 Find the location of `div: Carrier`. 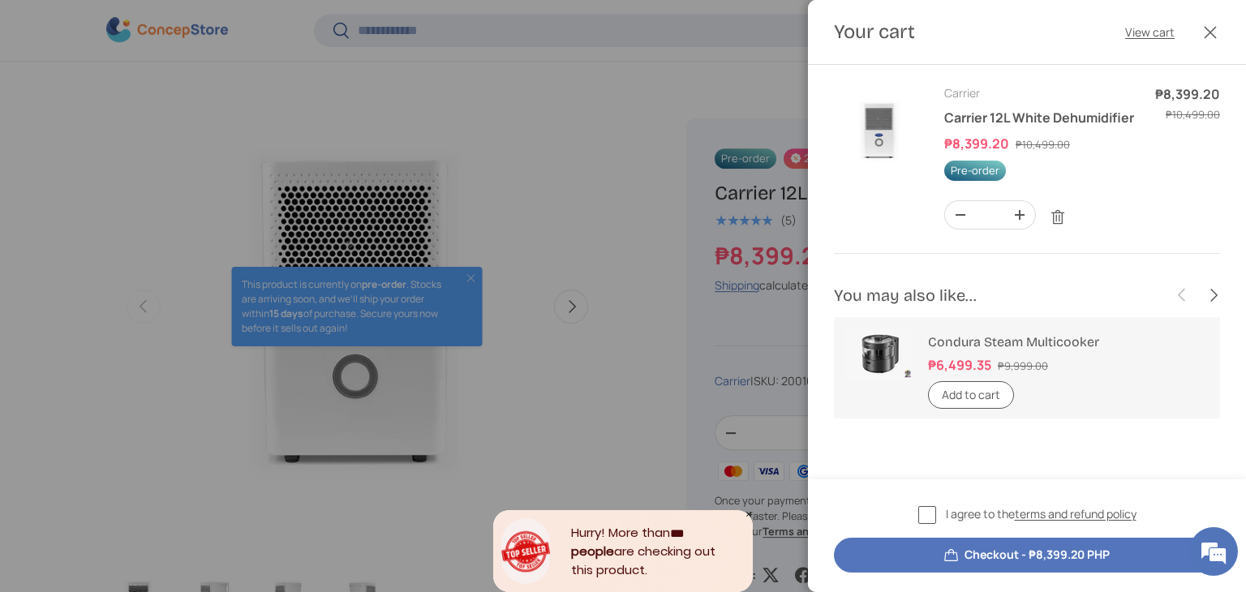

div: Carrier is located at coordinates (1039, 92).